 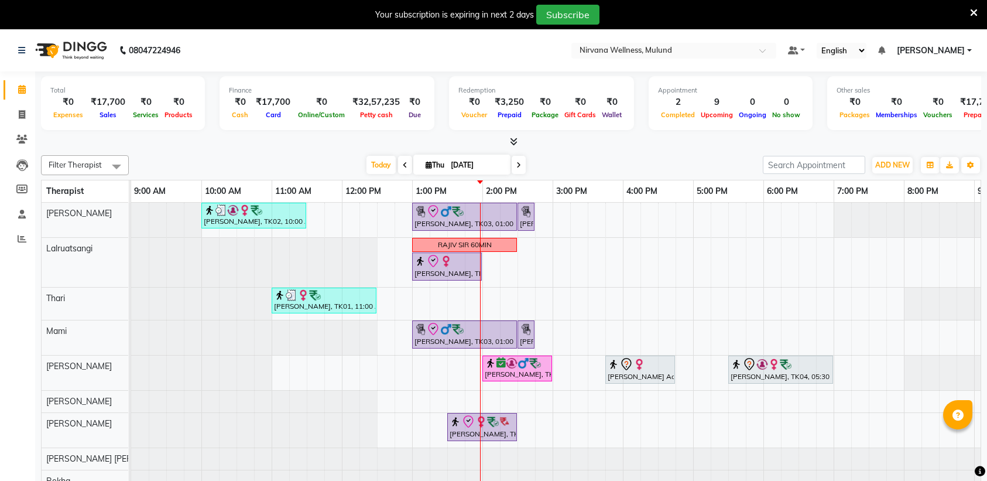 I want to click on div: 2, so click(x=678, y=102).